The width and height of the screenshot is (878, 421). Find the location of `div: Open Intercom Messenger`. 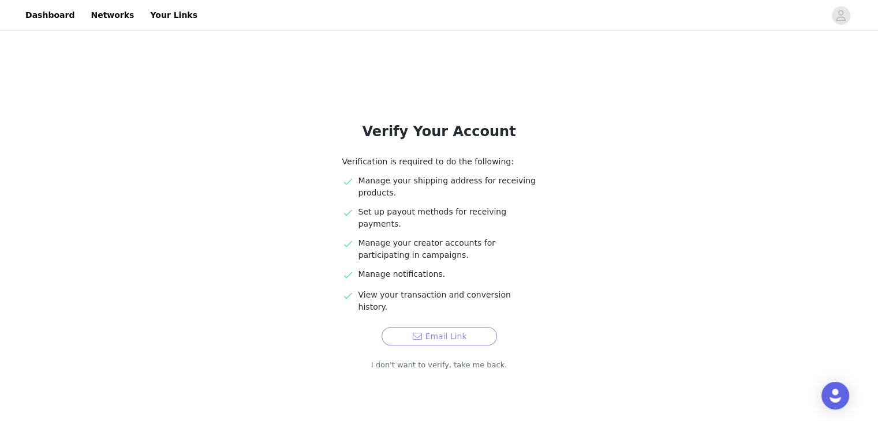

div: Open Intercom Messenger is located at coordinates (835, 396).